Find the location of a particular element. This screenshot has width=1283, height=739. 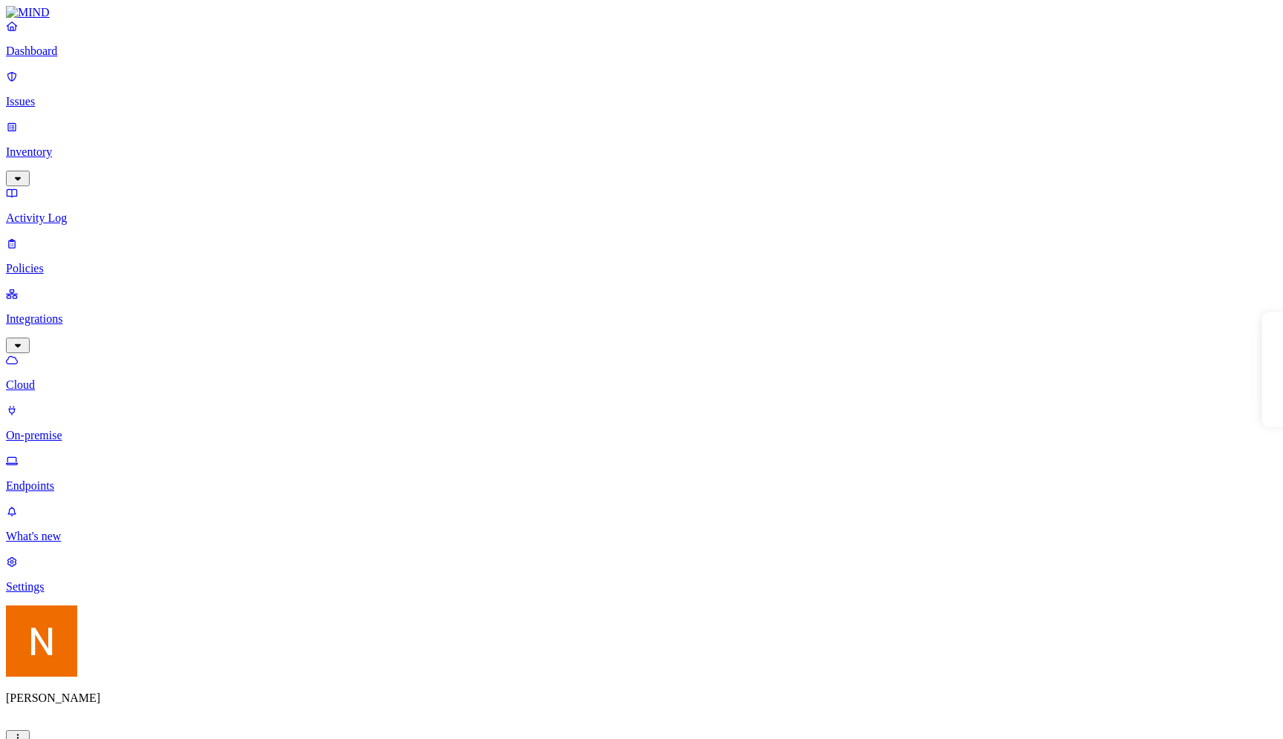

a: On-premise is located at coordinates (641, 423).